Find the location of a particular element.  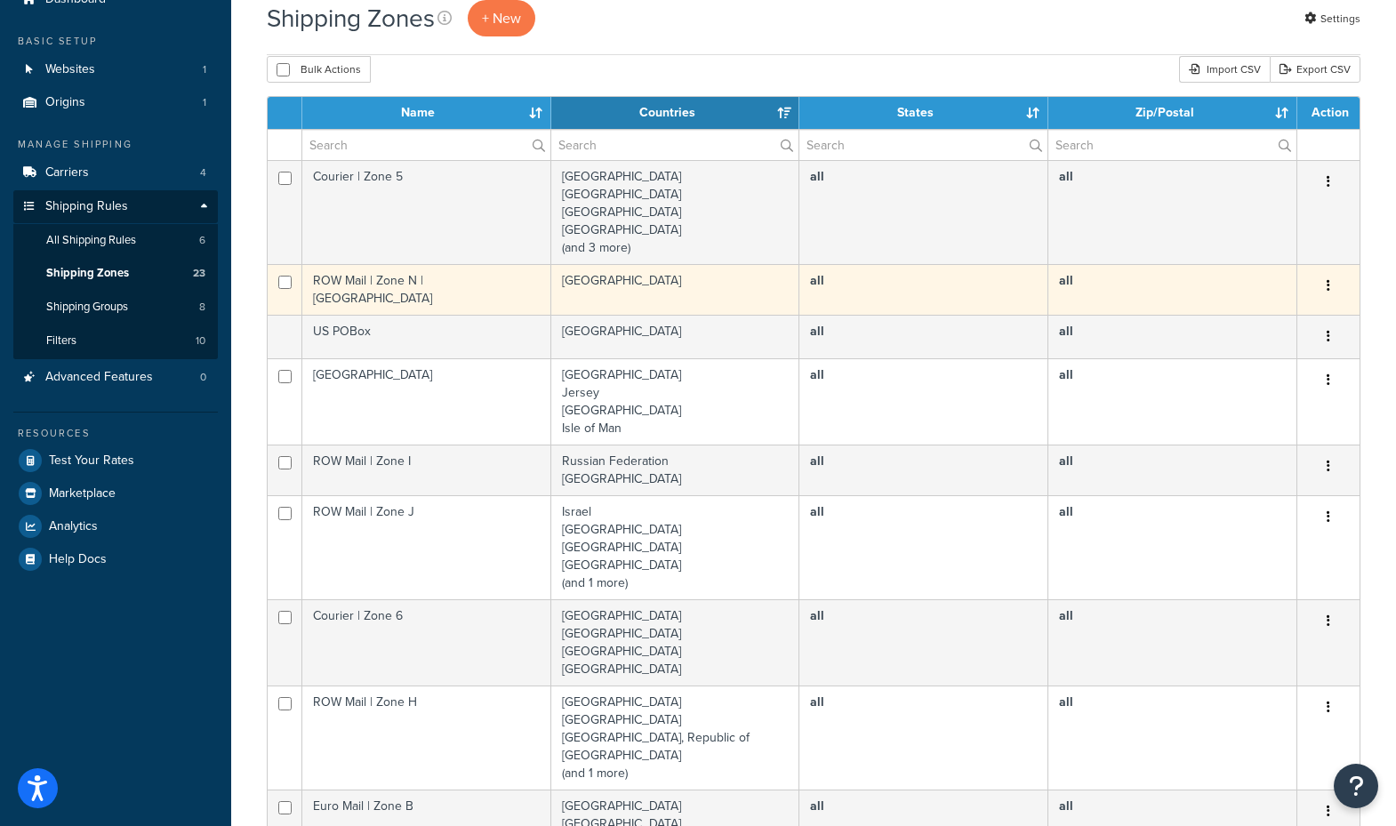

li: Analytics is located at coordinates (116, 526).